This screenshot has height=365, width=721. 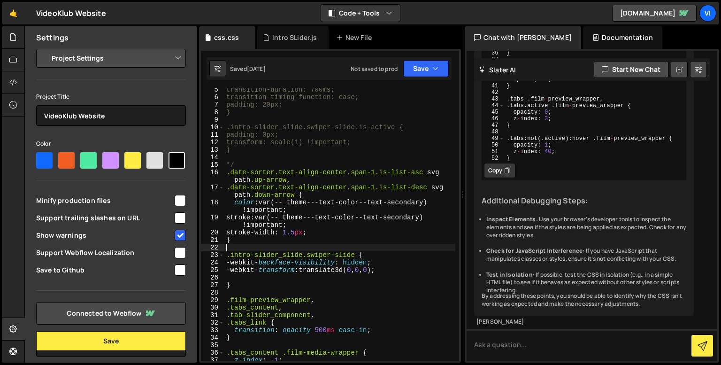 I want to click on div: Documentation, so click(x=622, y=38).